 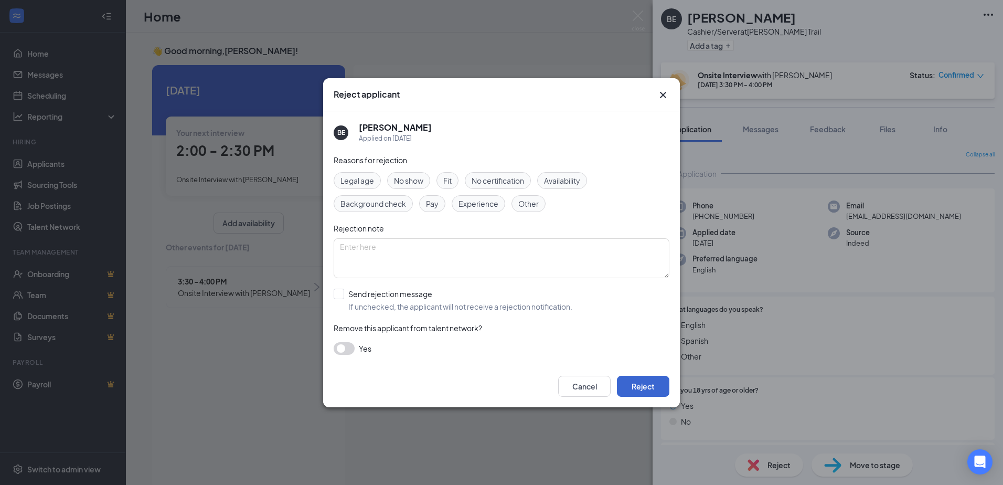 What do you see at coordinates (528, 203) in the screenshot?
I see `span: Other` at bounding box center [528, 203].